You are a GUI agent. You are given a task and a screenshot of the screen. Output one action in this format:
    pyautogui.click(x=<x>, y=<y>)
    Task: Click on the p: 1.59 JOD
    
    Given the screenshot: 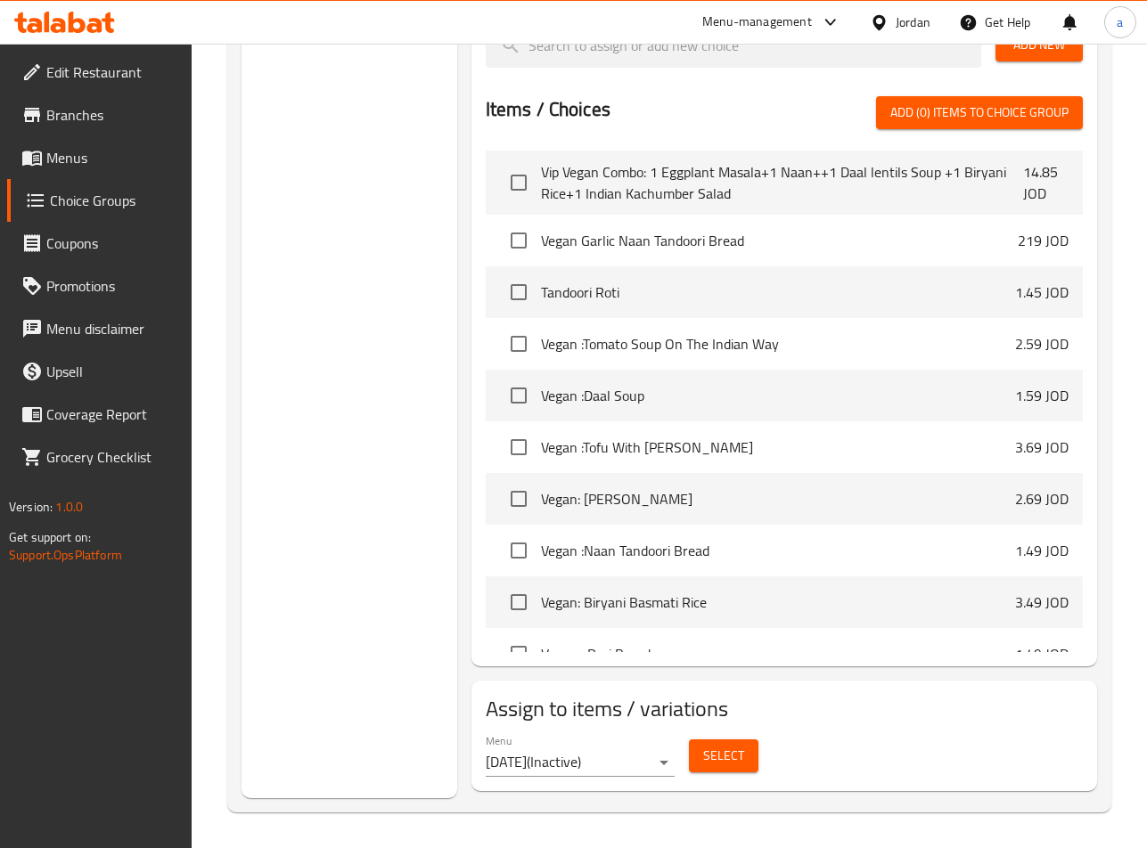 What is the action you would take?
    pyautogui.click(x=1042, y=396)
    